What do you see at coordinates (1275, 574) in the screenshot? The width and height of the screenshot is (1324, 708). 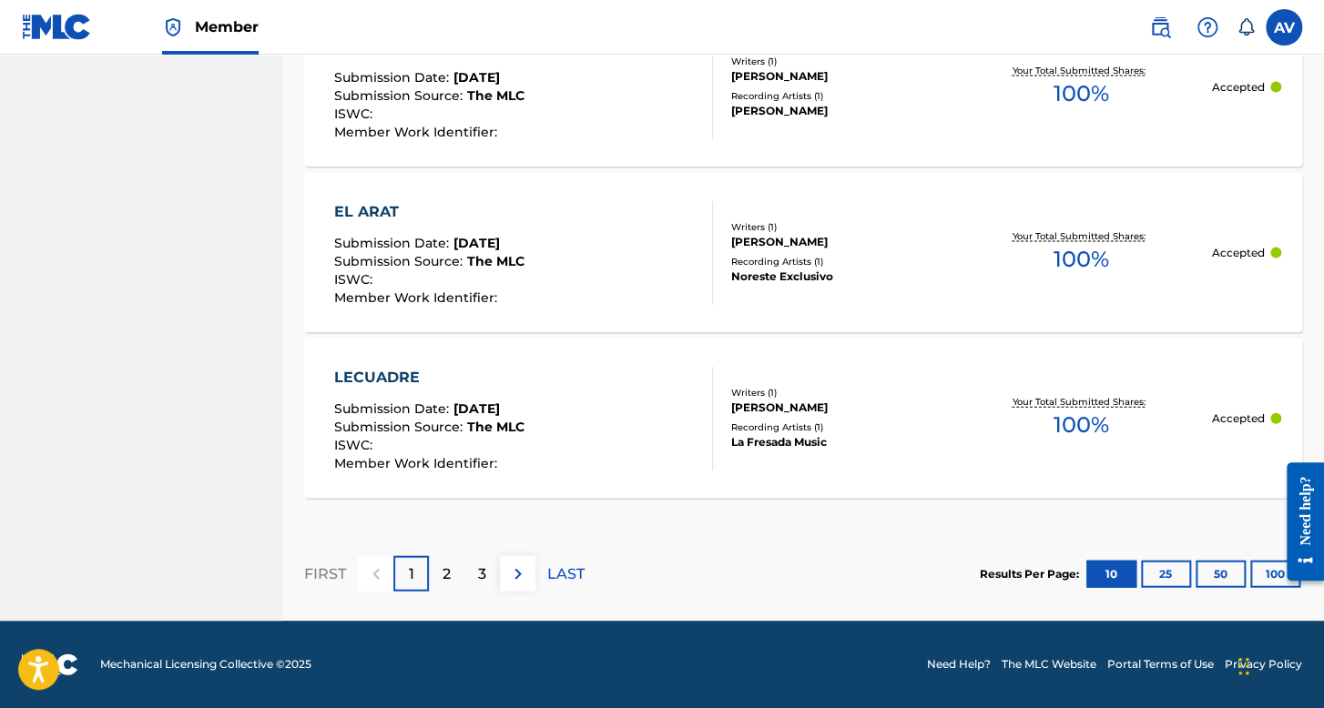 I see `button: 100` at bounding box center [1275, 574].